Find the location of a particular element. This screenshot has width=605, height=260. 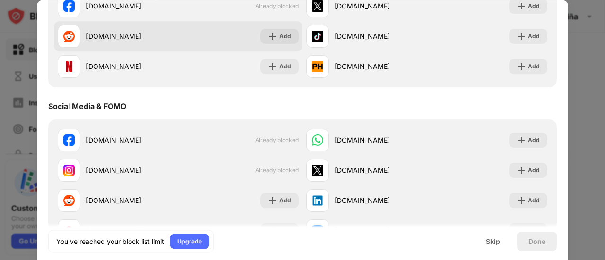

div: You’ve reached your block list limit is located at coordinates (110, 241).